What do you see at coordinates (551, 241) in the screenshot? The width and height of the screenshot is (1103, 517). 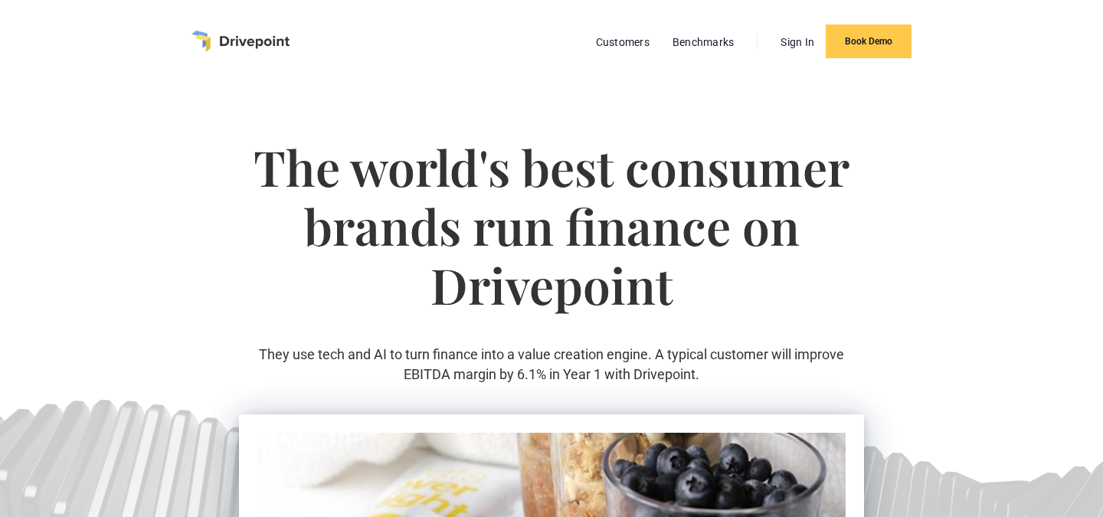 I see `h1: The world's best consumer brands run finance on Drivepoint` at bounding box center [551, 241].